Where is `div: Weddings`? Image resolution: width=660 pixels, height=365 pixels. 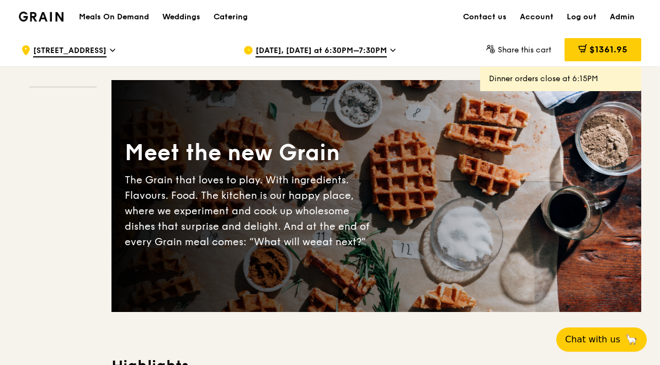
div: Weddings is located at coordinates (181, 17).